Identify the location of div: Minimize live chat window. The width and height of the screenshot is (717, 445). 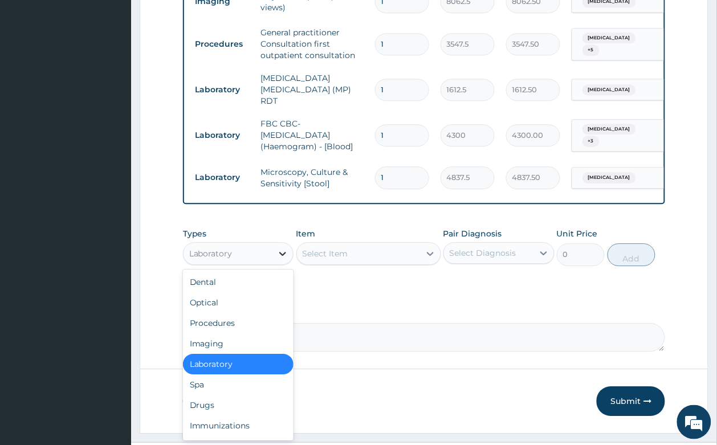
(201, 19).